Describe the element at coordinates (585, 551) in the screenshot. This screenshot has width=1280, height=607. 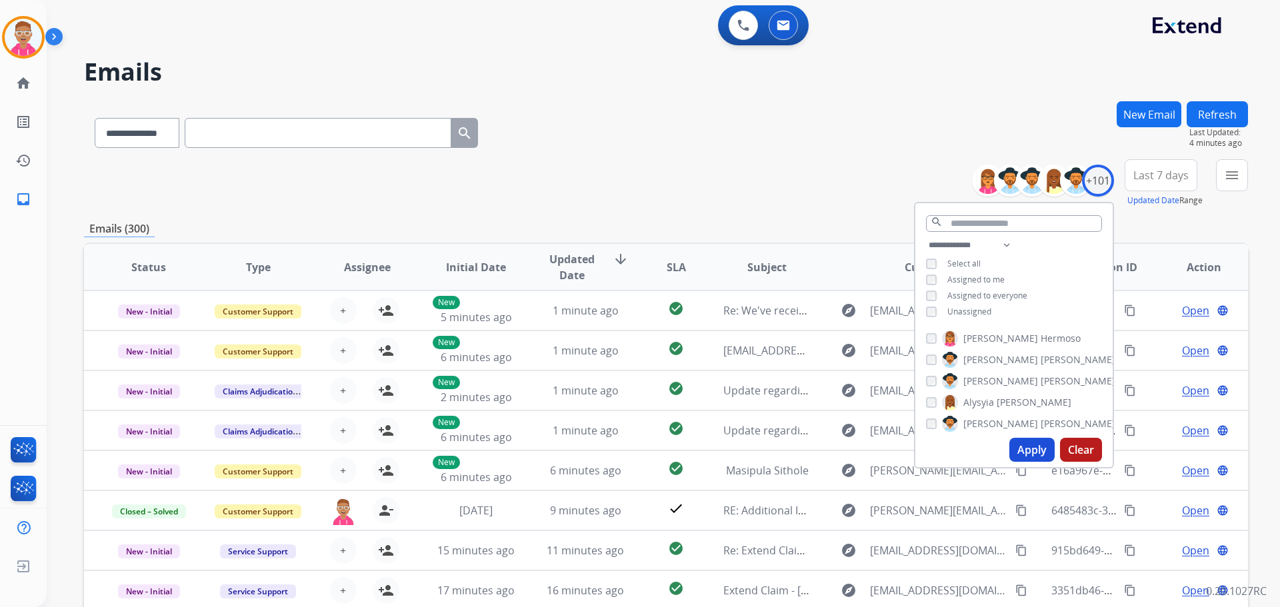
I see `span: 11 minutes ago` at that location.